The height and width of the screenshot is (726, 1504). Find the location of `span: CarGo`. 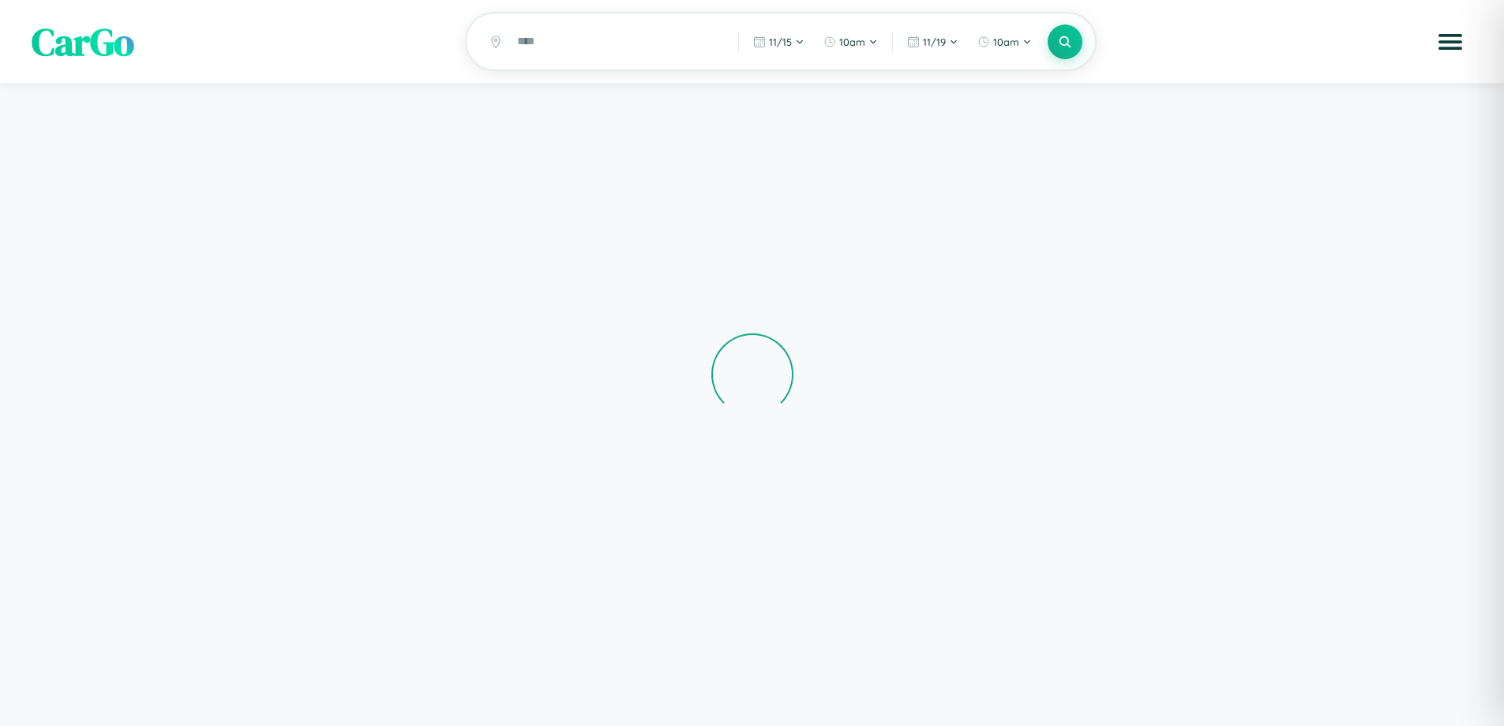

span: CarGo is located at coordinates (83, 42).